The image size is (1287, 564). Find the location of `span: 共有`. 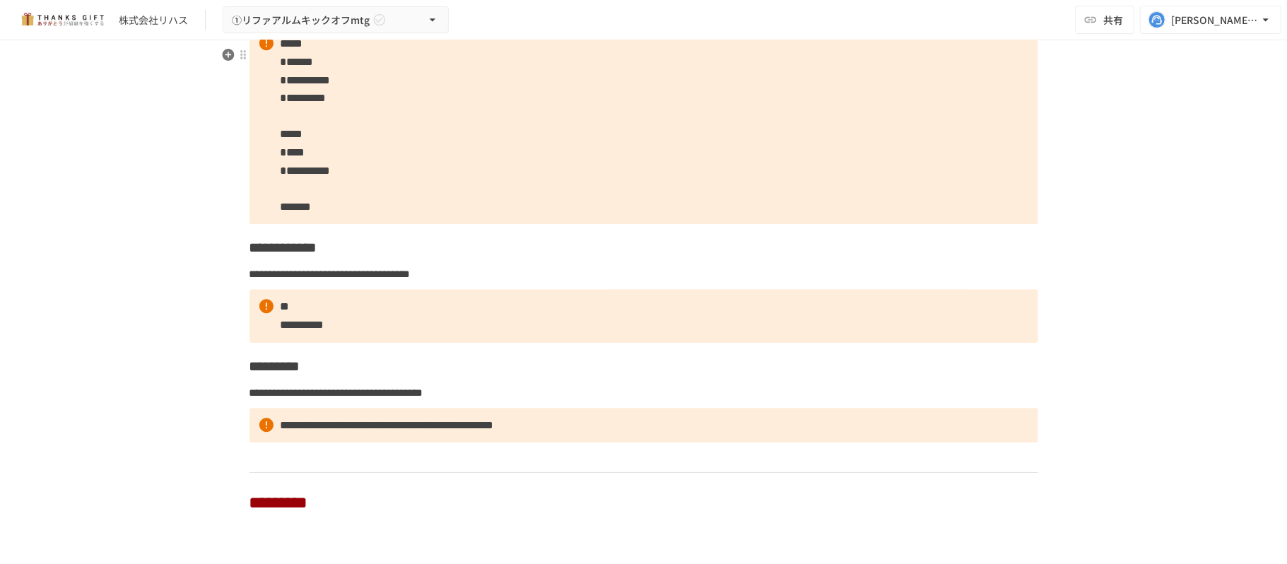

span: 共有 is located at coordinates (1113, 20).